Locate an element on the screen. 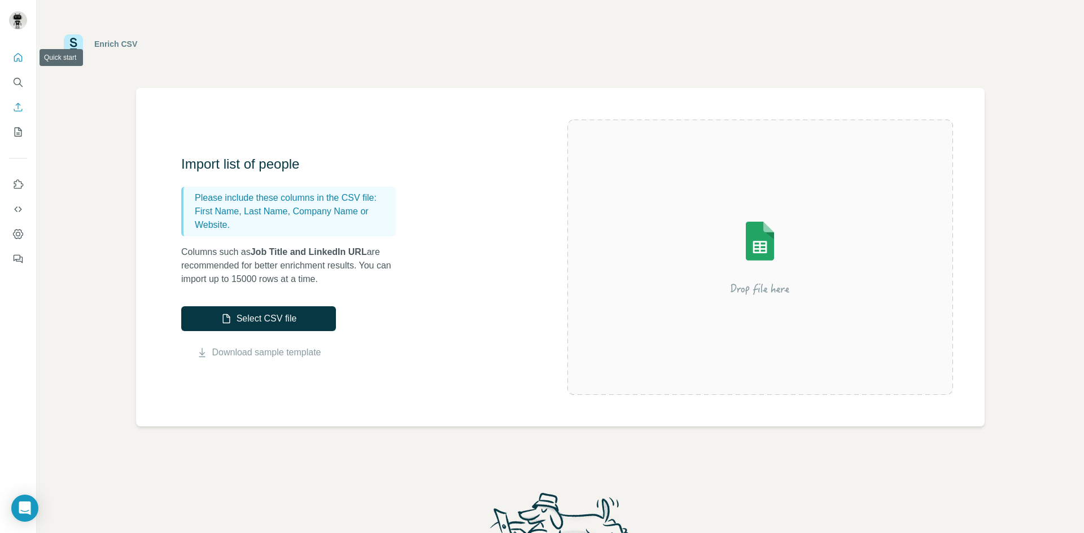  button: Use Surfe on LinkedIn is located at coordinates (18, 185).